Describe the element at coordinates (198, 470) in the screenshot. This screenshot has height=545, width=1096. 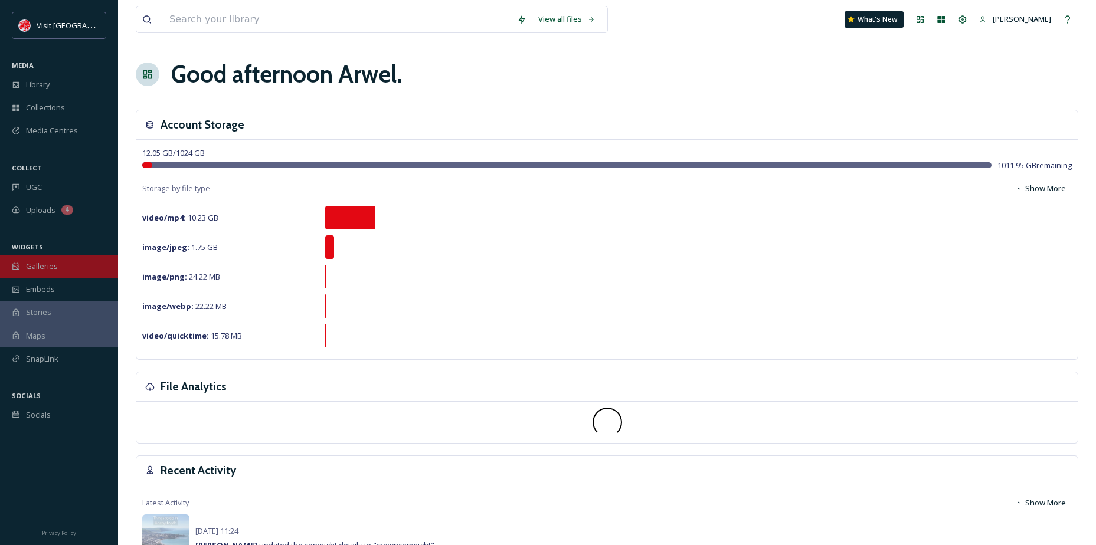
I see `h3: Recent Activity` at that location.